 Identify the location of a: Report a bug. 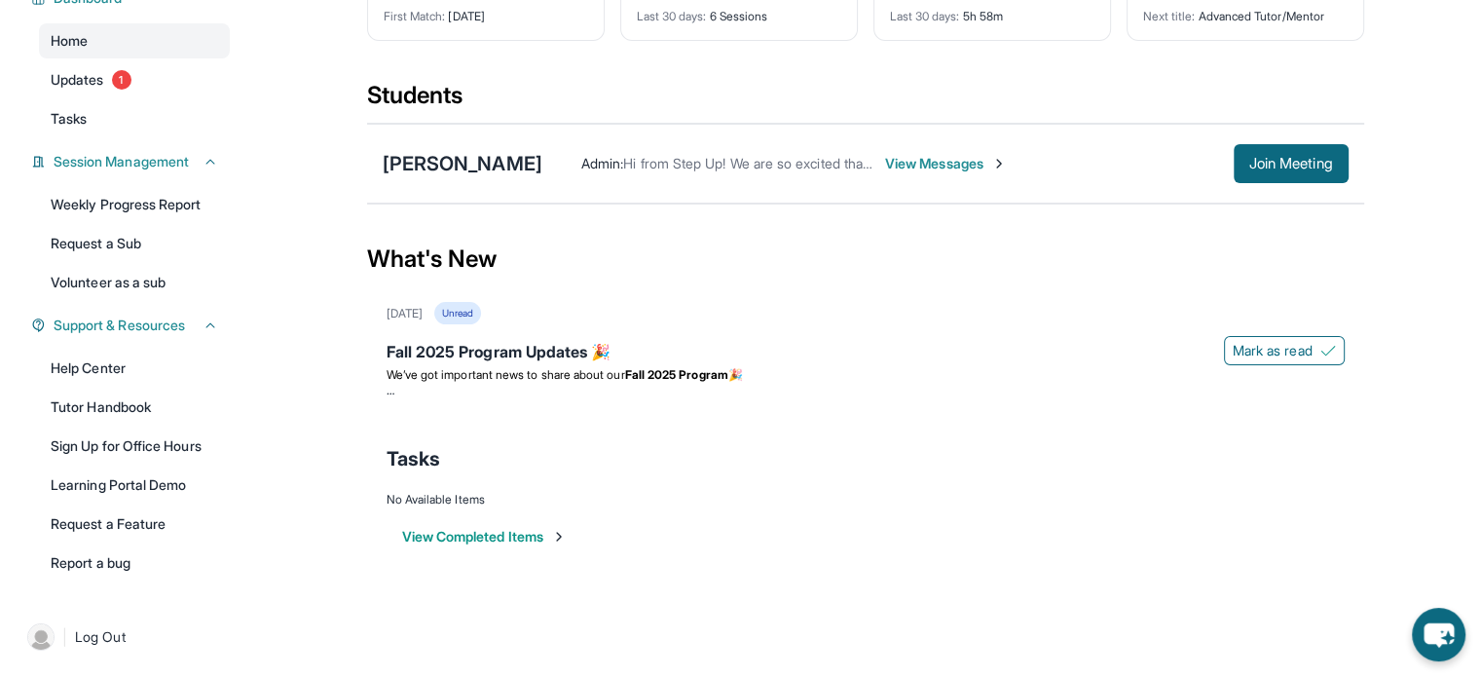
(134, 563).